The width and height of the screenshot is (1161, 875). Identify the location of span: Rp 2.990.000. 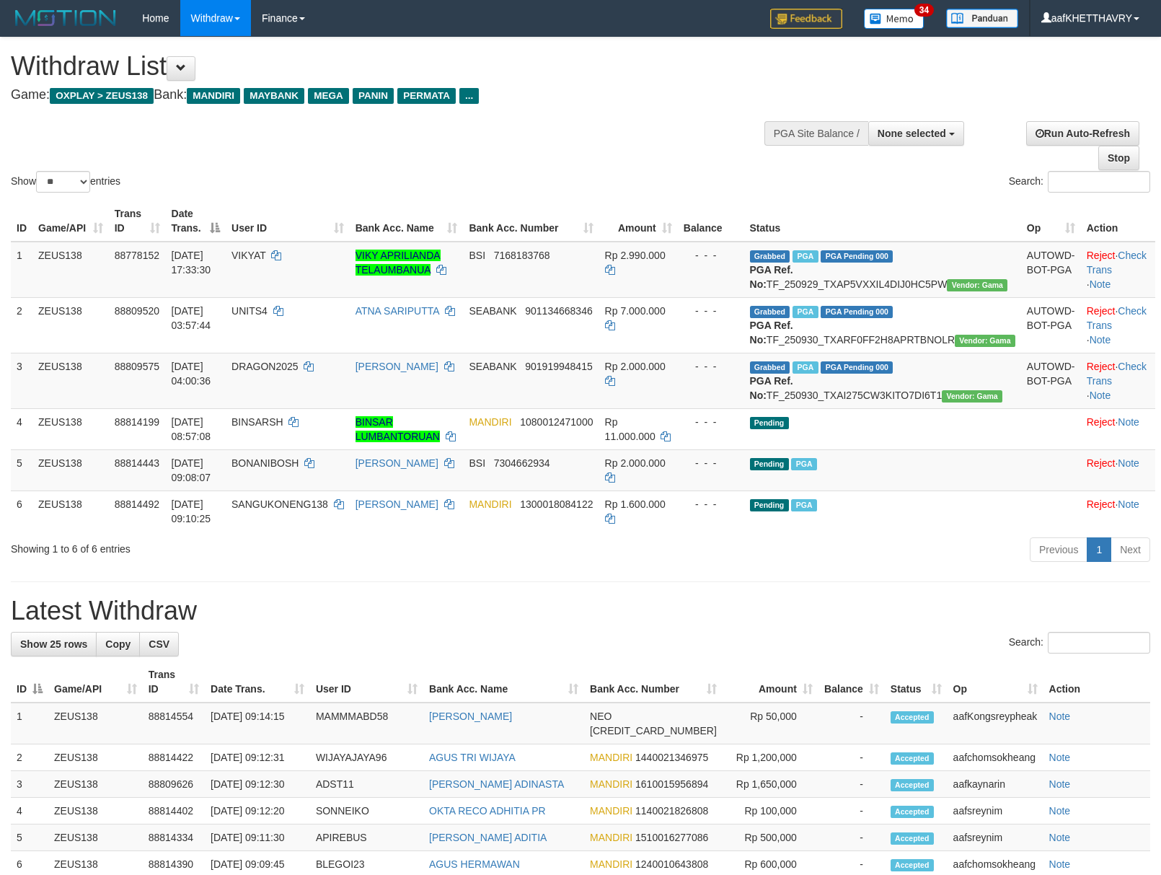
(635, 255).